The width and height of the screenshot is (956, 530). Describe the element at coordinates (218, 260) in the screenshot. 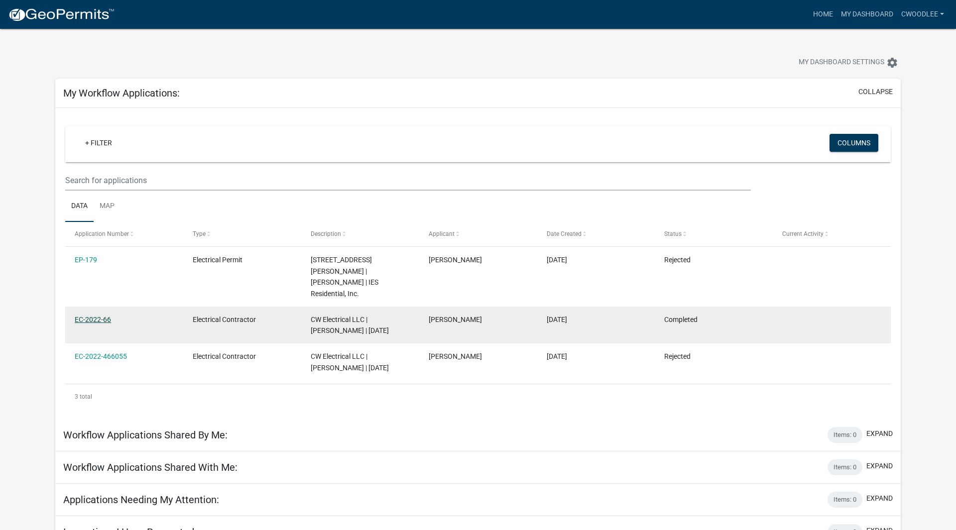

I see `span: Electrical Permit` at that location.